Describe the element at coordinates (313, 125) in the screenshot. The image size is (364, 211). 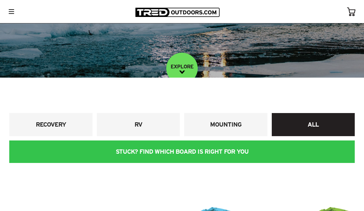
I see `a: ALL` at that location.